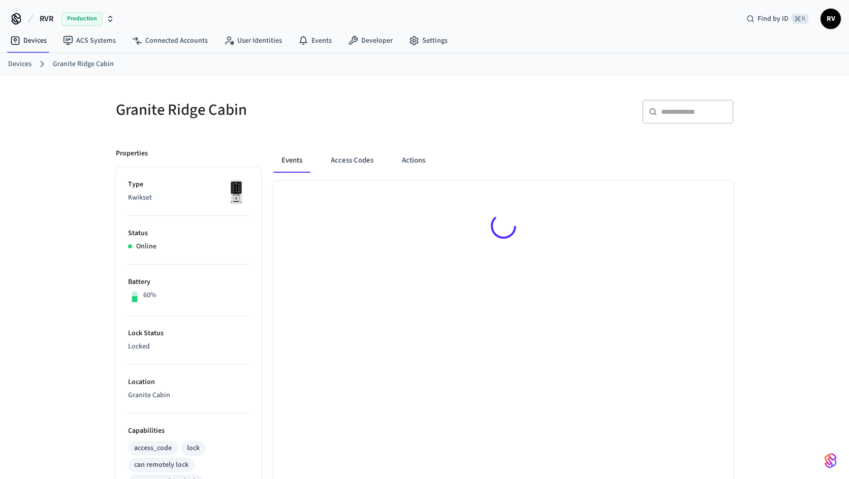 The height and width of the screenshot is (479, 849). Describe the element at coordinates (429, 41) in the screenshot. I see `a: Settings` at that location.